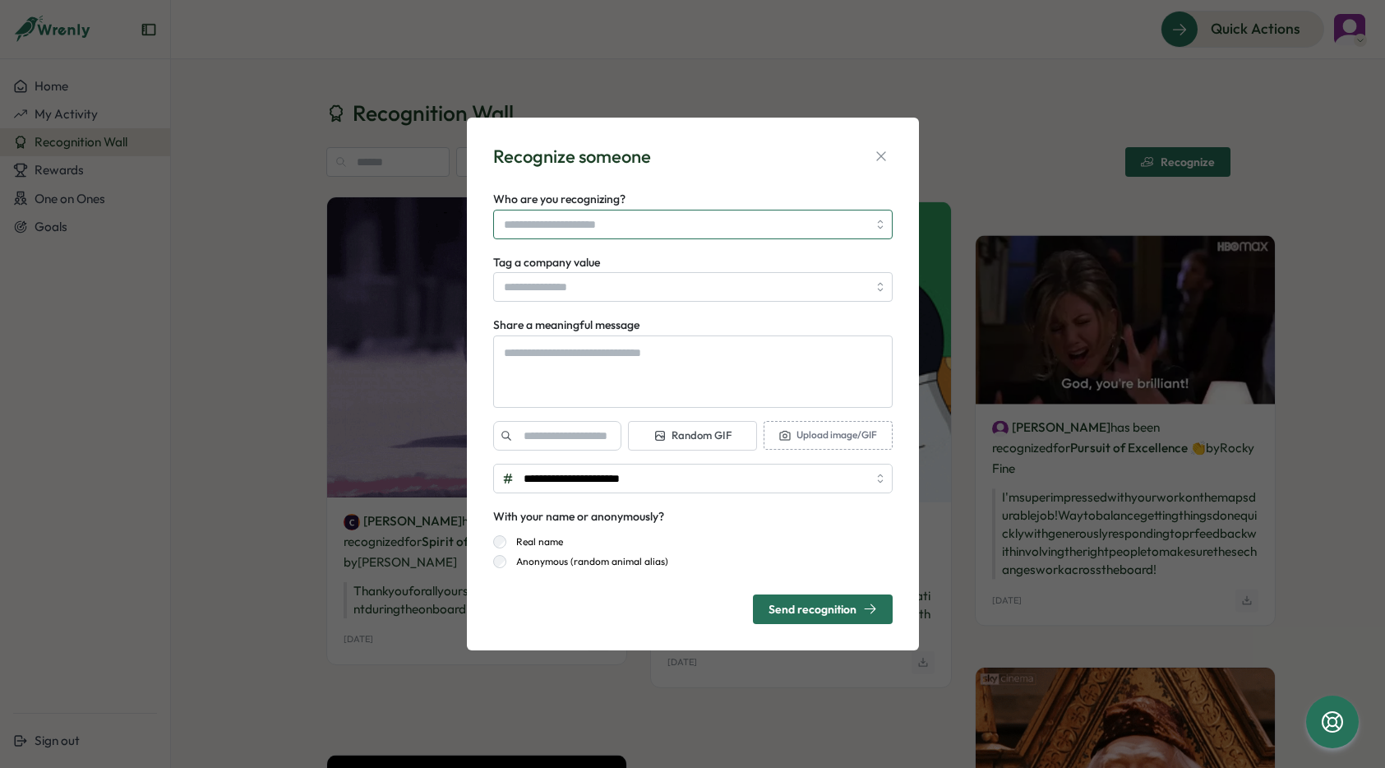 The width and height of the screenshot is (1385, 768). What do you see at coordinates (823, 608) in the screenshot?
I see `div: Send recognition` at bounding box center [823, 608].